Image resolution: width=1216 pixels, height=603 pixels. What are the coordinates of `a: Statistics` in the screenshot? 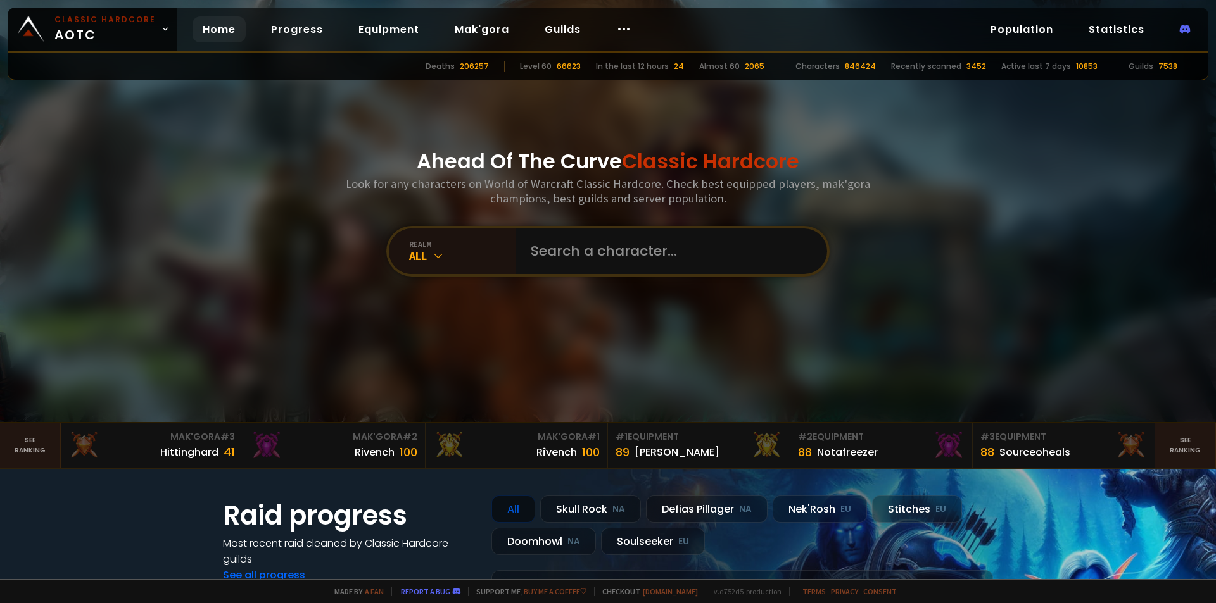 It's located at (1116, 29).